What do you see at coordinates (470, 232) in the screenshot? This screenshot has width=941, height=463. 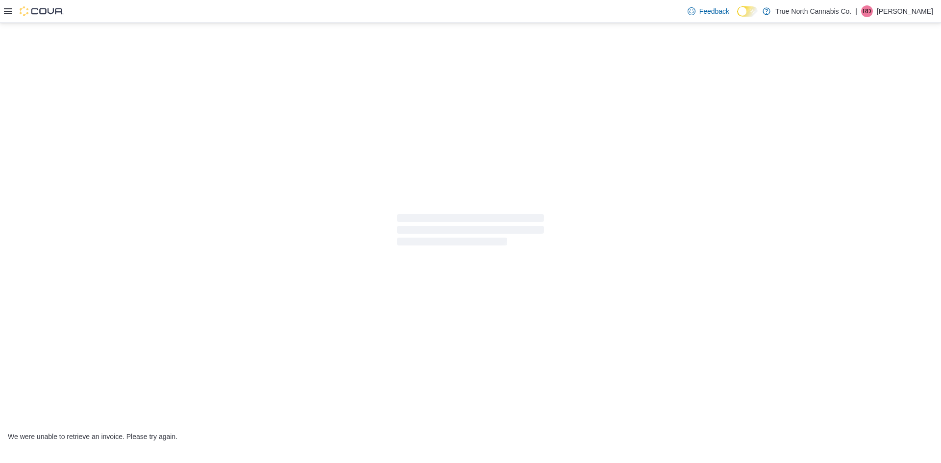 I see `span: Loading` at bounding box center [470, 232].